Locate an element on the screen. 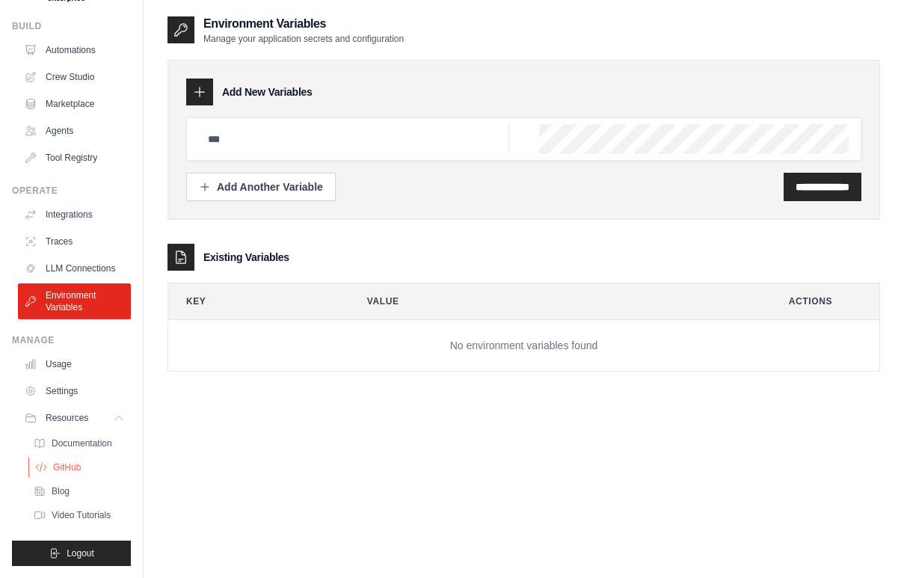 This screenshot has width=904, height=578. a: Environment Variables is located at coordinates (74, 301).